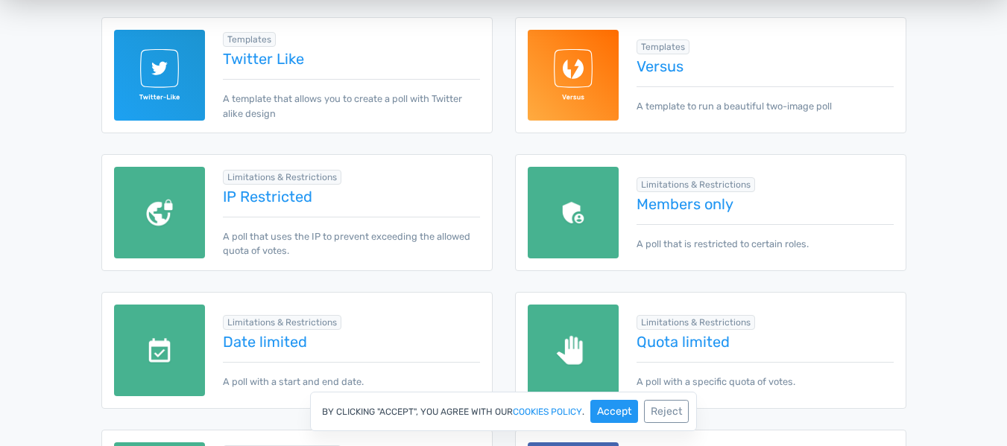 The image size is (1007, 446). What do you see at coordinates (504, 335) in the screenshot?
I see `span: Purple` at bounding box center [504, 335].